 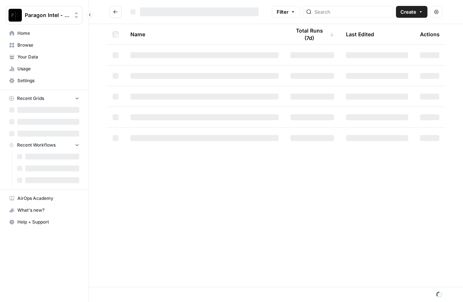 I want to click on span: Recent Workflows, so click(x=36, y=145).